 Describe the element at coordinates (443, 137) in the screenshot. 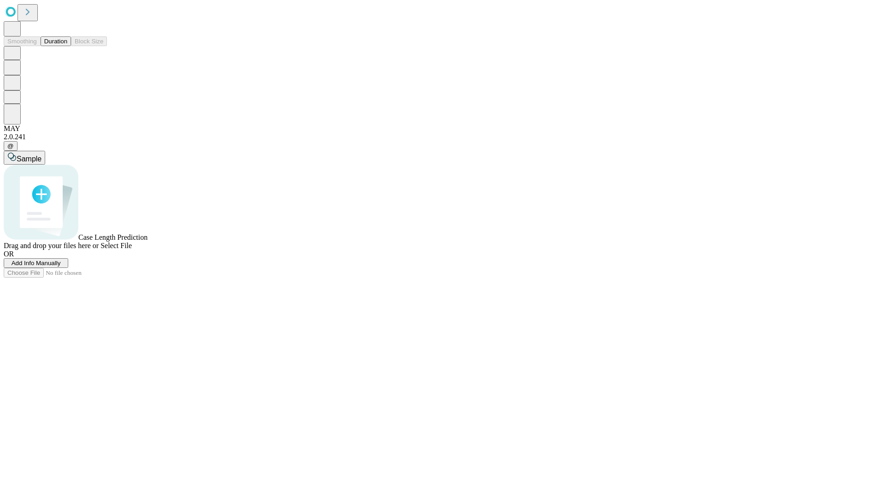

I see `div: 2.0.241` at that location.